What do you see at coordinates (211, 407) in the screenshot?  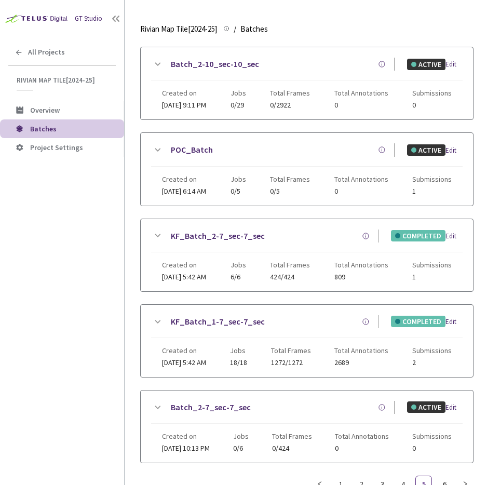 I see `a: Batch_2-7_sec-7_sec` at bounding box center [211, 407].